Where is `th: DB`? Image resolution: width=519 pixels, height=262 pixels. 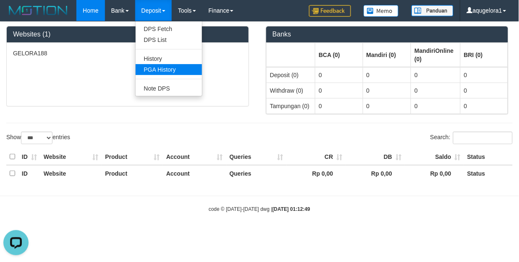
th: DB is located at coordinates (375, 157).